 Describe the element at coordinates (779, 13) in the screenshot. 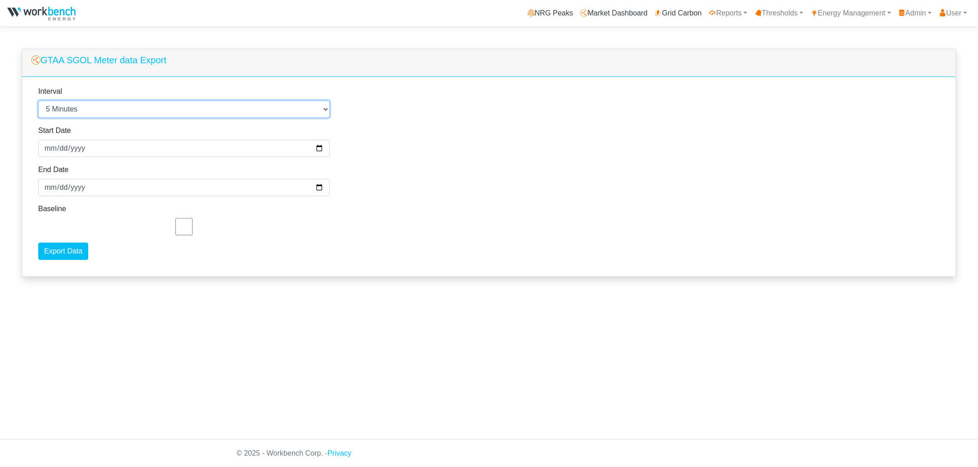

I see `a: Thresholds` at that location.